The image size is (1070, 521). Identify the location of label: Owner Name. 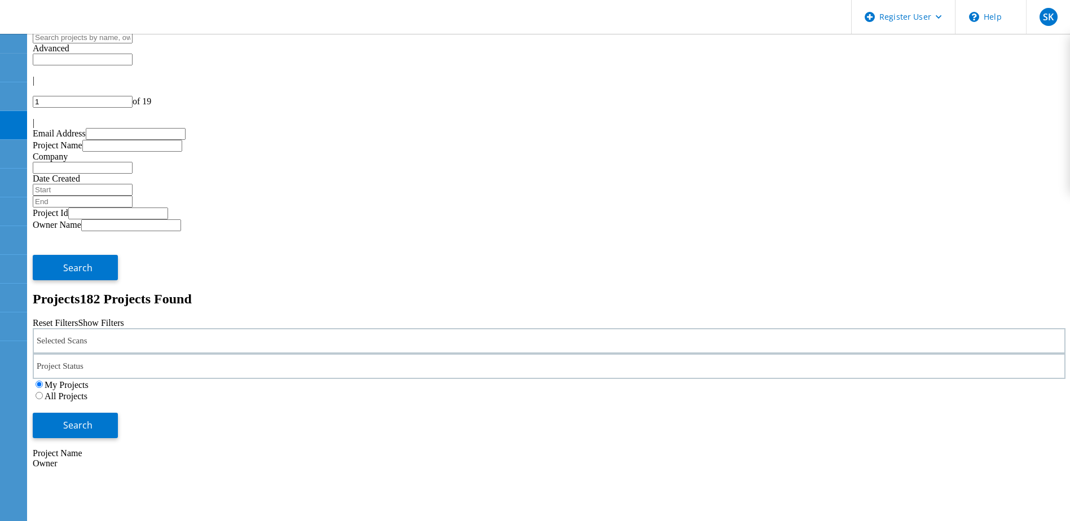
(57, 225).